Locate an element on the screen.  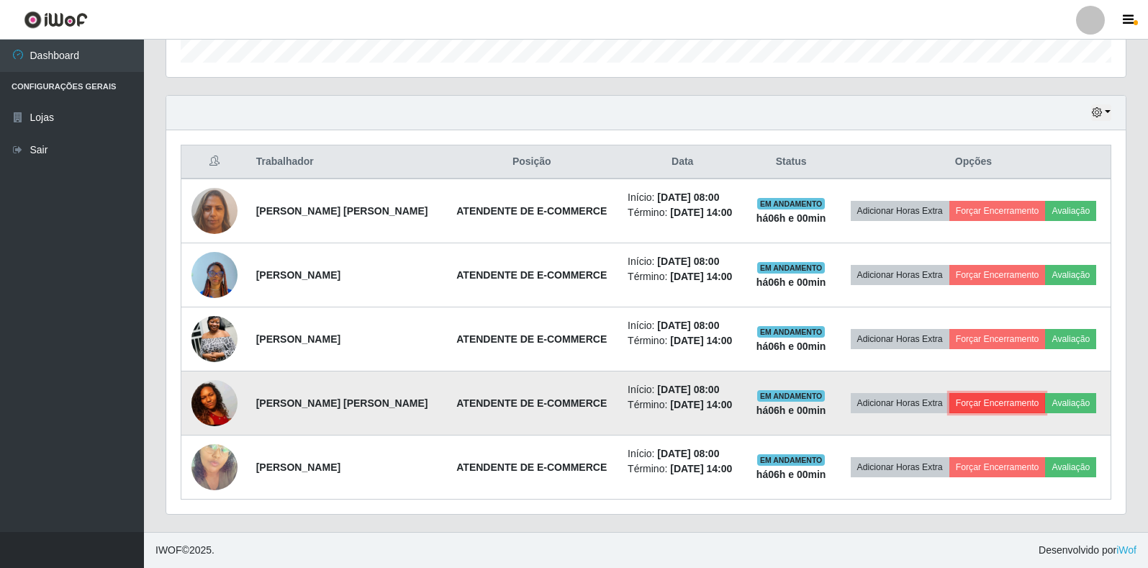
img: CoreUI Logo is located at coordinates (55, 19).